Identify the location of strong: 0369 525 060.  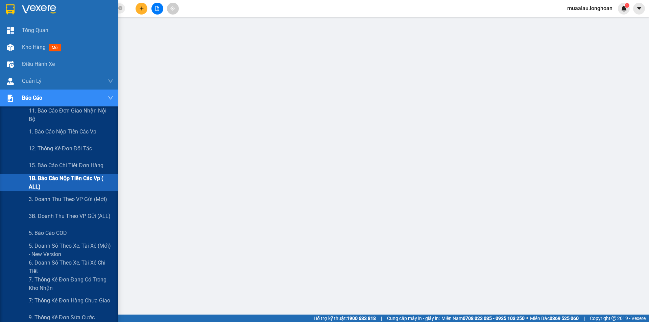
(564, 318).